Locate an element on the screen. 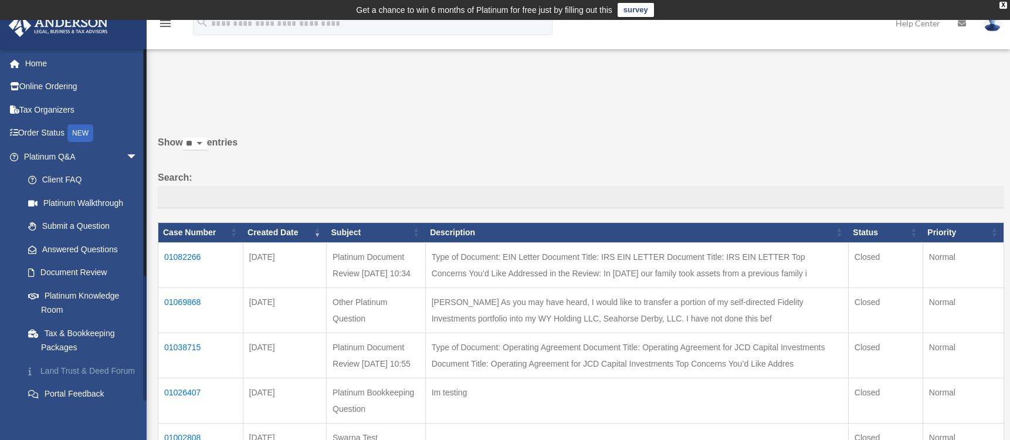 Image resolution: width=1010 pixels, height=440 pixels. div: close is located at coordinates (1003, 5).